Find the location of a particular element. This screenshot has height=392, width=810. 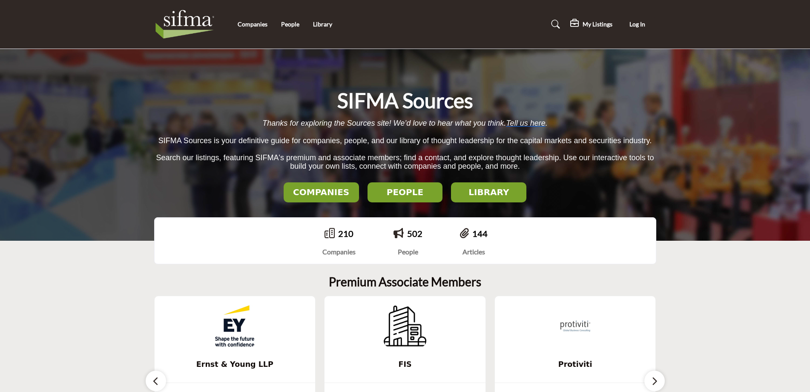

h2: Premium Associate Members is located at coordinates (405, 282).